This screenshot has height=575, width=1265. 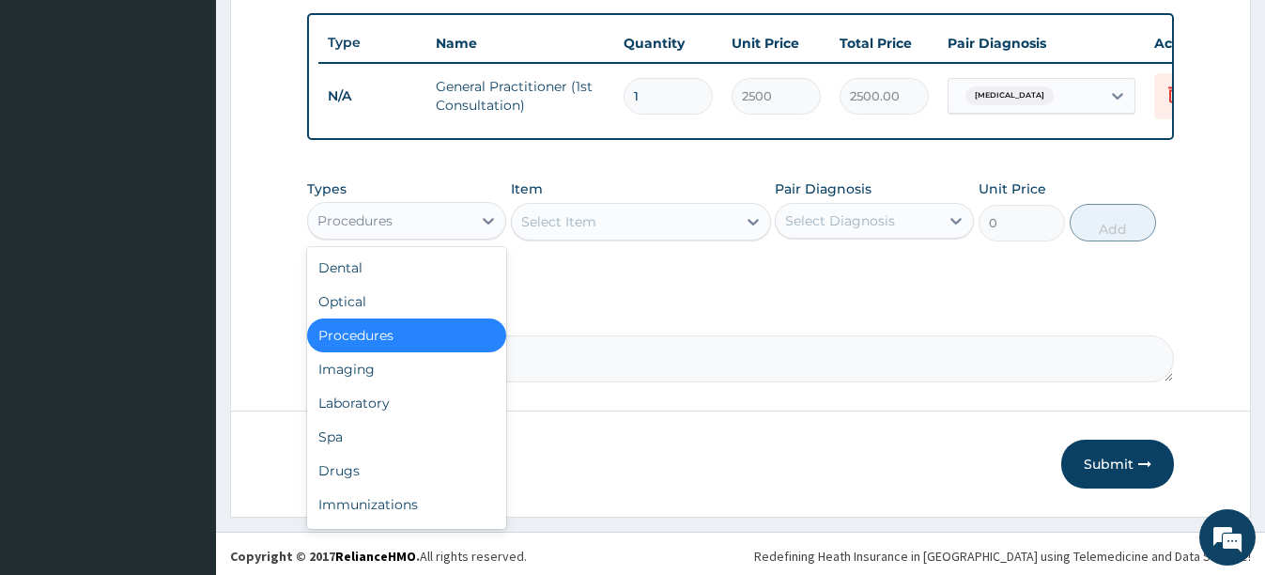 I want to click on button: Add, so click(x=1113, y=223).